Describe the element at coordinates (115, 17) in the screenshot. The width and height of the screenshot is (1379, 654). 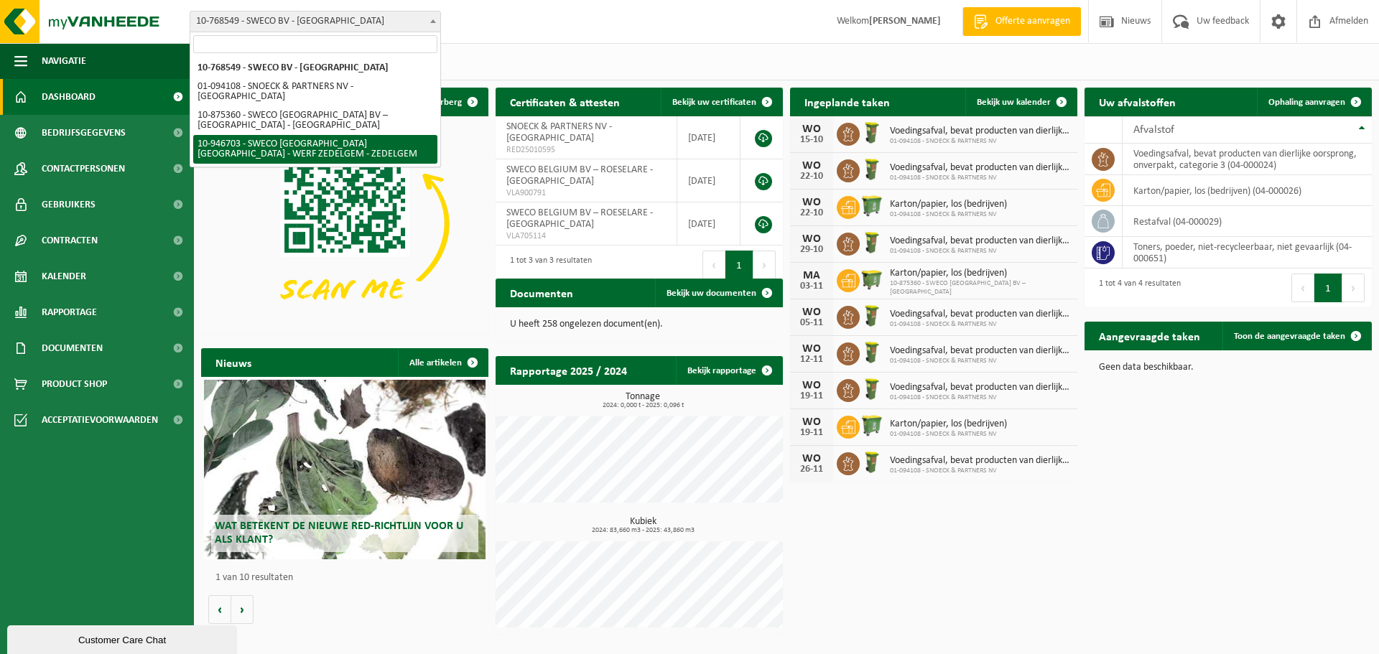
I see `div: Customer Care Chat` at that location.